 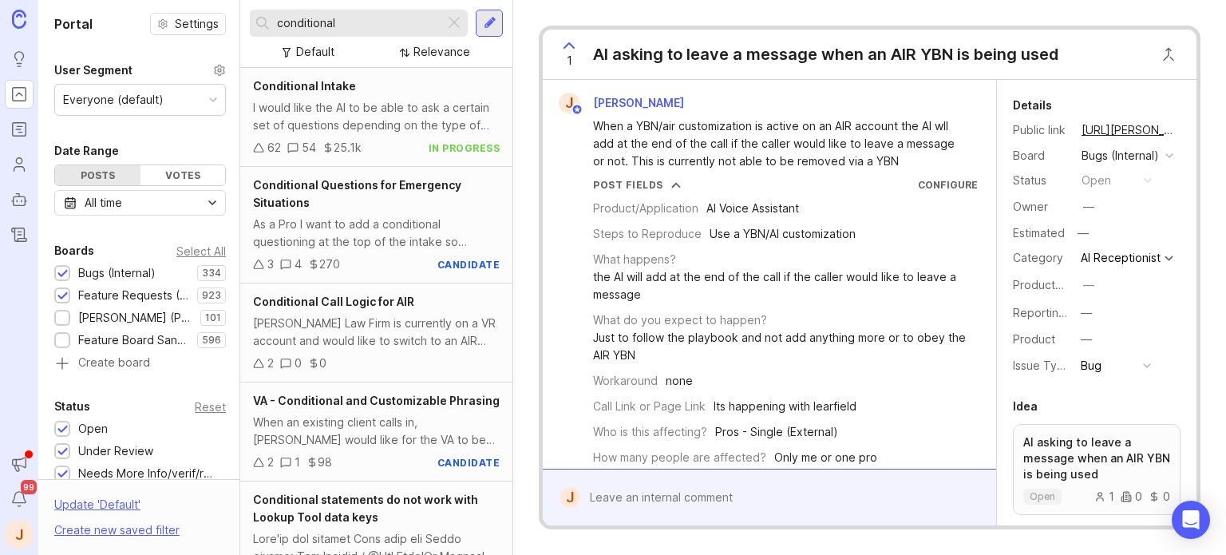 What do you see at coordinates (1096, 180) in the screenshot?
I see `div: open` at bounding box center [1096, 180].